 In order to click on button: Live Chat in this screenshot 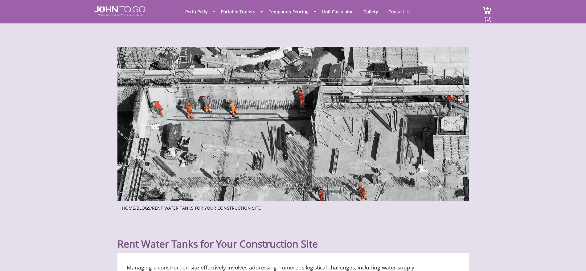, I will do `click(574, 259)`.